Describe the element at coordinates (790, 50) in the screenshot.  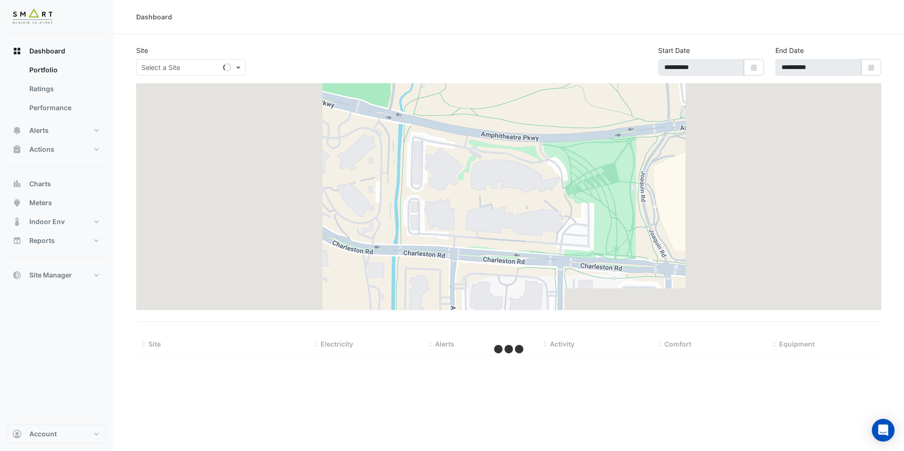
I see `label: End Date` at that location.